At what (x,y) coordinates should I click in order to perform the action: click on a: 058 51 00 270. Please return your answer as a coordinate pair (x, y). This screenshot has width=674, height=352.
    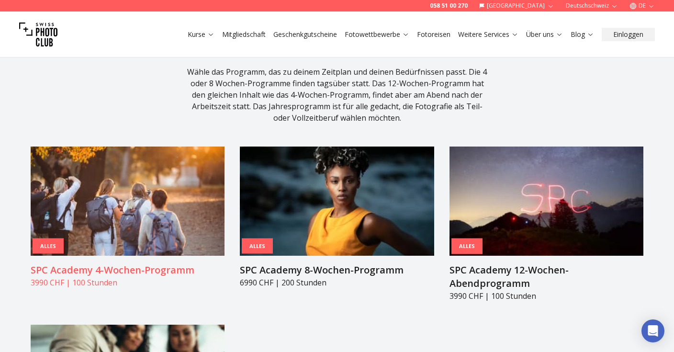
    Looking at the image, I should click on (449, 6).